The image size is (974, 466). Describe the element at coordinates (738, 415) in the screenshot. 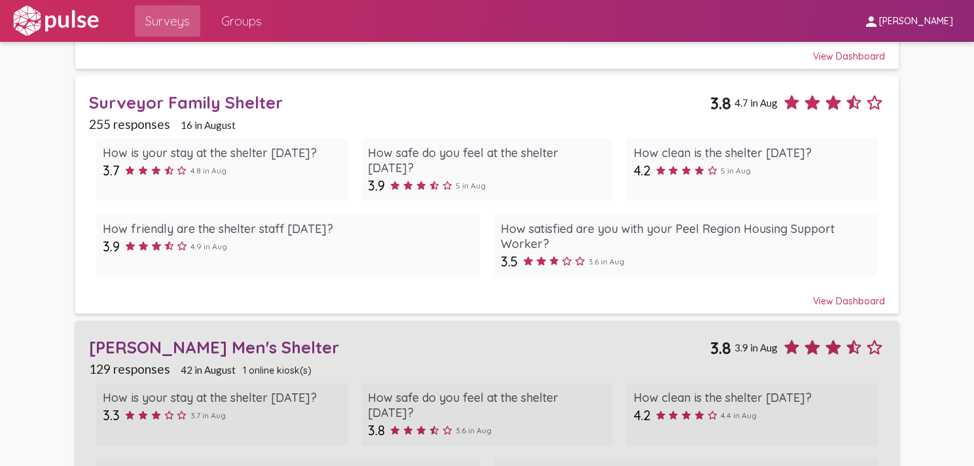

I see `span: 4.4 in Aug` at that location.